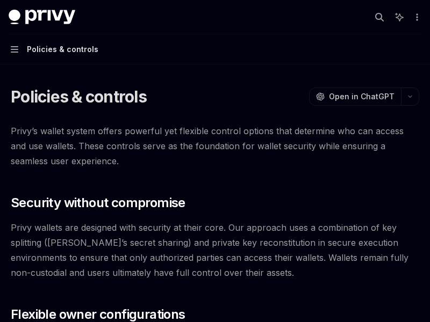  What do you see at coordinates (62, 49) in the screenshot?
I see `div: Policies & controls` at bounding box center [62, 49].